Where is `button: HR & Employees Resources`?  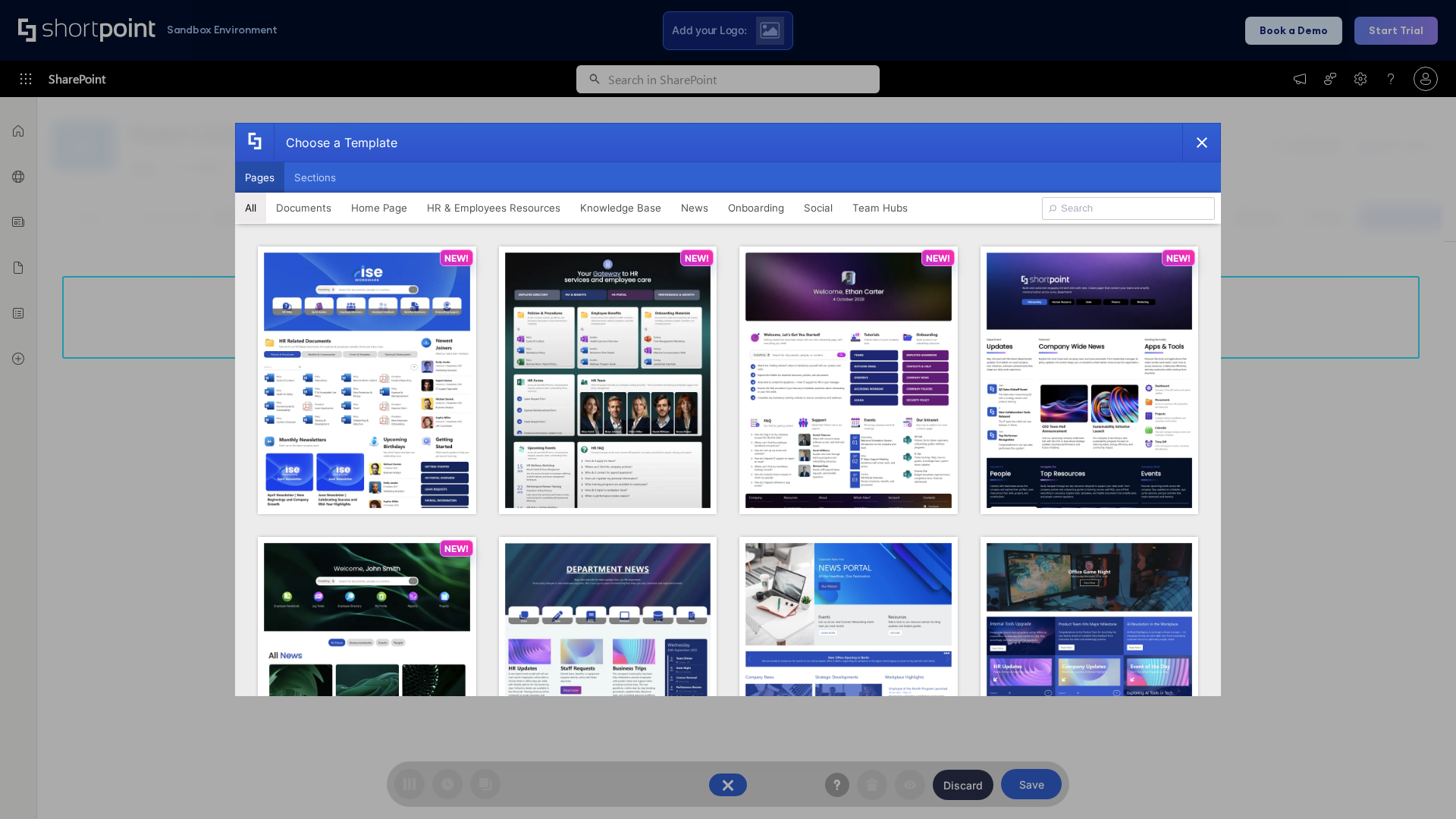 button: HR & Employees Resources is located at coordinates (494, 208).